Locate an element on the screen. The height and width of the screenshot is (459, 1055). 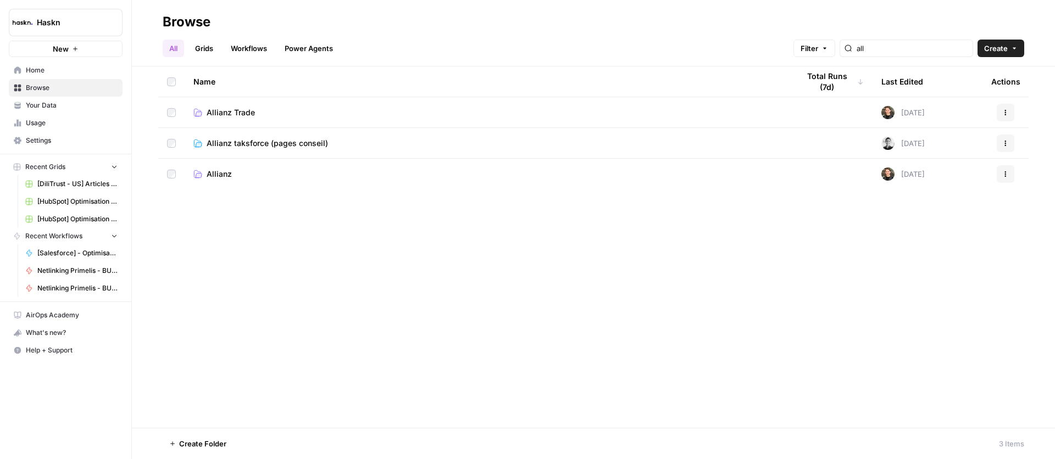
div: Actions is located at coordinates (1005, 81).